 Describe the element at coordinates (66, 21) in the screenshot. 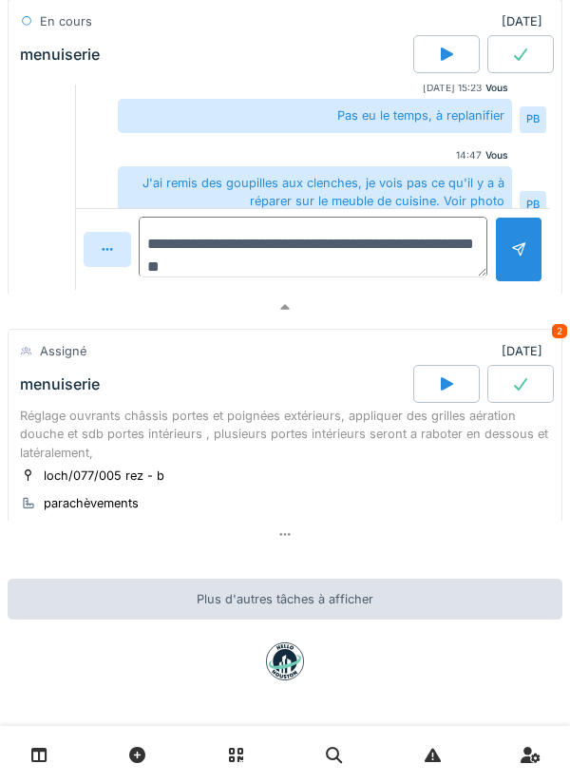

I see `div: En cours` at that location.